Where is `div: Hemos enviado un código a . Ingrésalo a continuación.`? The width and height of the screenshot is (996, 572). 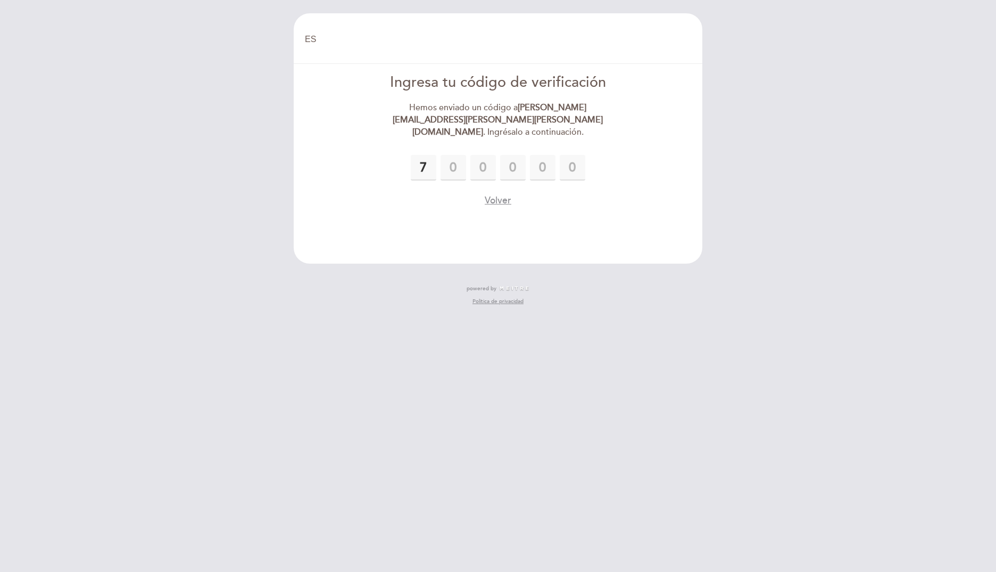 div: Hemos enviado un código a . Ingrésalo a continuación. is located at coordinates (498, 120).